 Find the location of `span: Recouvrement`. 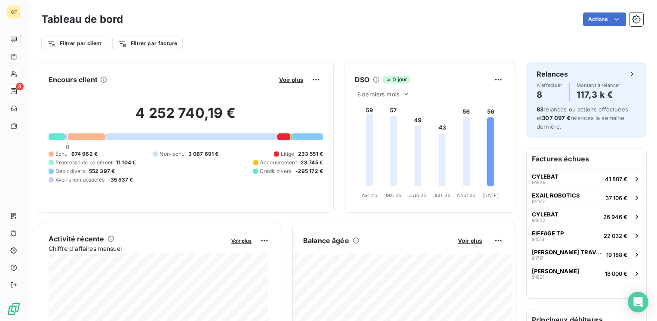

span: Recouvrement is located at coordinates (278, 162).